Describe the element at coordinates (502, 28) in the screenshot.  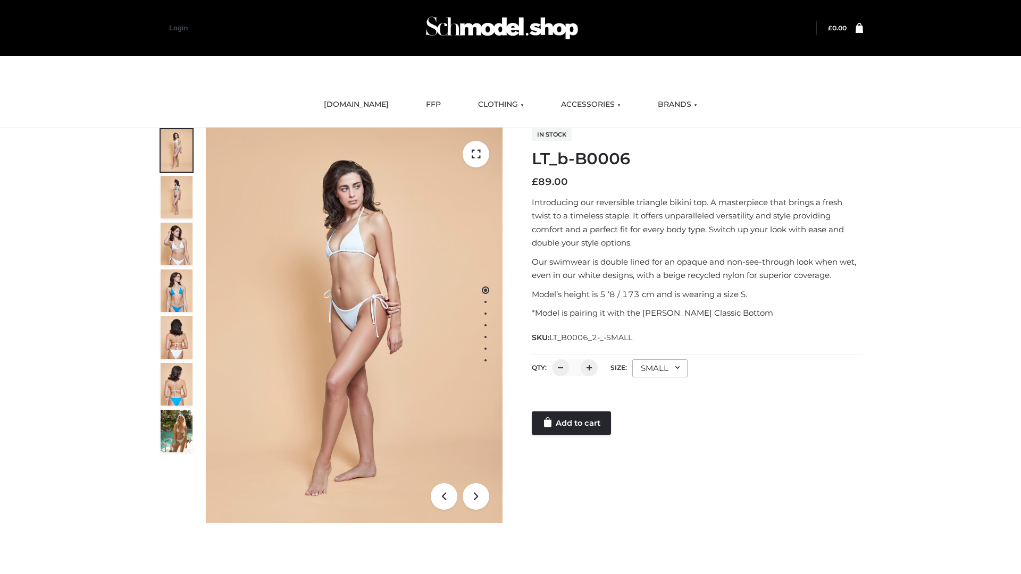
I see `img: Schmodel Admin 964` at that location.